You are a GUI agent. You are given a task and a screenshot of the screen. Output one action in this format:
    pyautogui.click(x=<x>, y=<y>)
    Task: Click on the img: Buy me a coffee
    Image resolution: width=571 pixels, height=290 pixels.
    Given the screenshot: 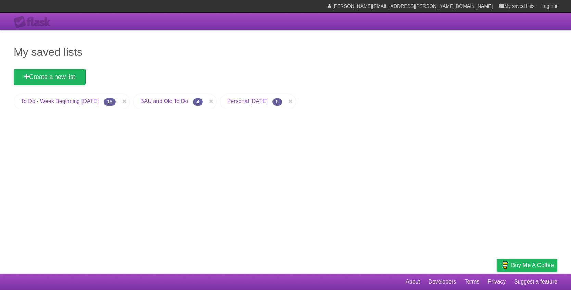 What is the action you would take?
    pyautogui.click(x=504, y=265)
    